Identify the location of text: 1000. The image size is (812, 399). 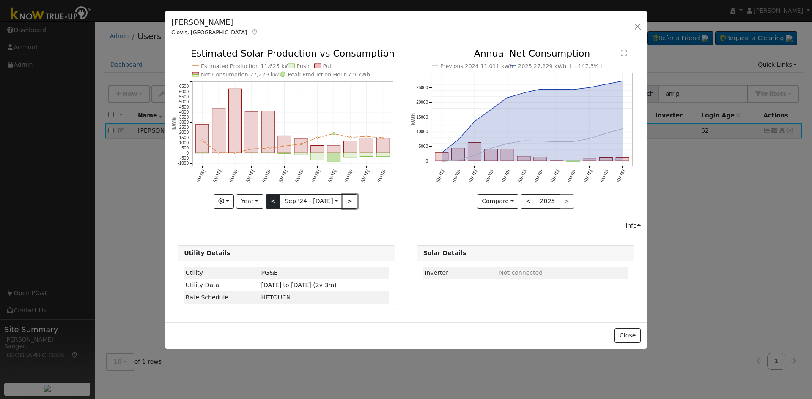
(184, 143).